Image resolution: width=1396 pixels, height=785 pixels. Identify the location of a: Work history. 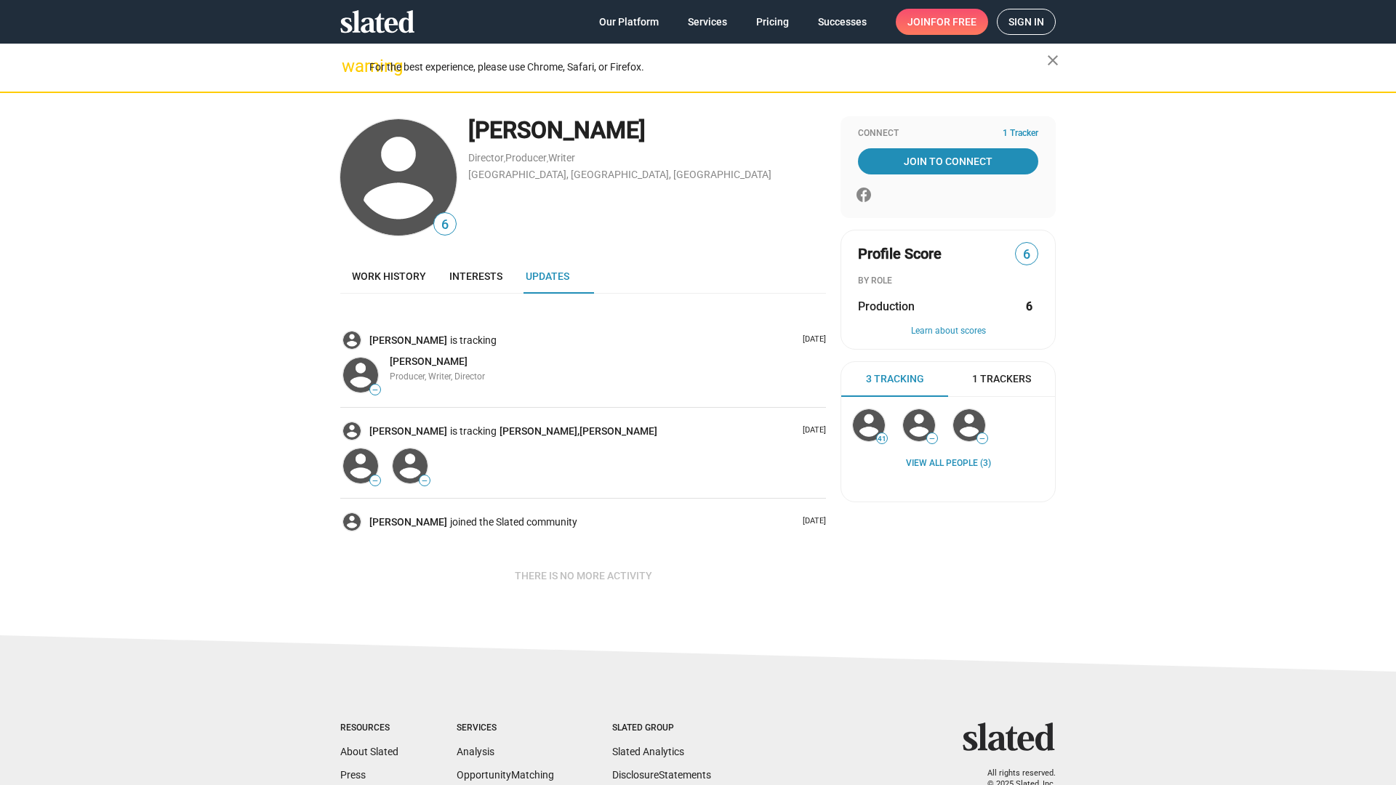
(389, 276).